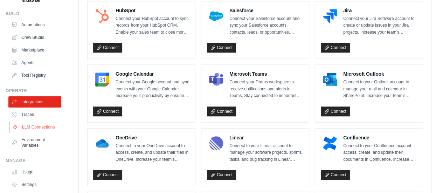 This screenshot has height=193, width=443. Describe the element at coordinates (152, 74) in the screenshot. I see `h4: Google Calendar` at that location.